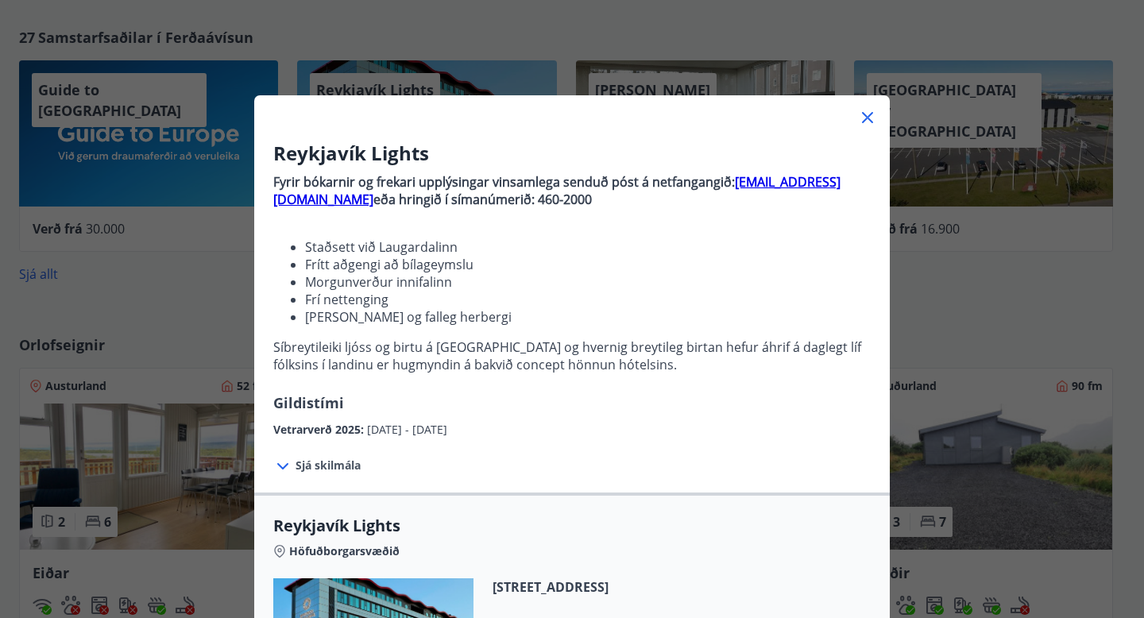 This screenshot has height=618, width=1144. Describe the element at coordinates (482, 199) in the screenshot. I see `strong: eða hringið í símanúmerið: 460-2000` at that location.